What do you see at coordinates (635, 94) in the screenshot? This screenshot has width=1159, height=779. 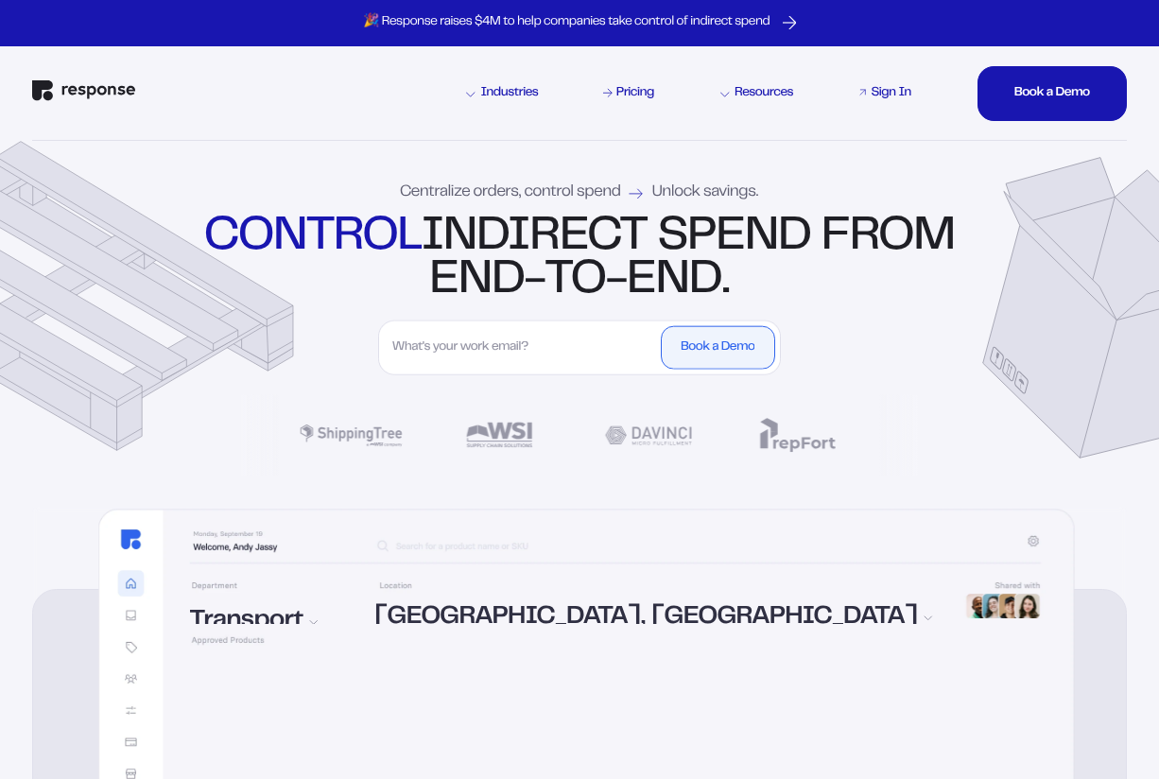 I see `div: Pricing` at bounding box center [635, 94].